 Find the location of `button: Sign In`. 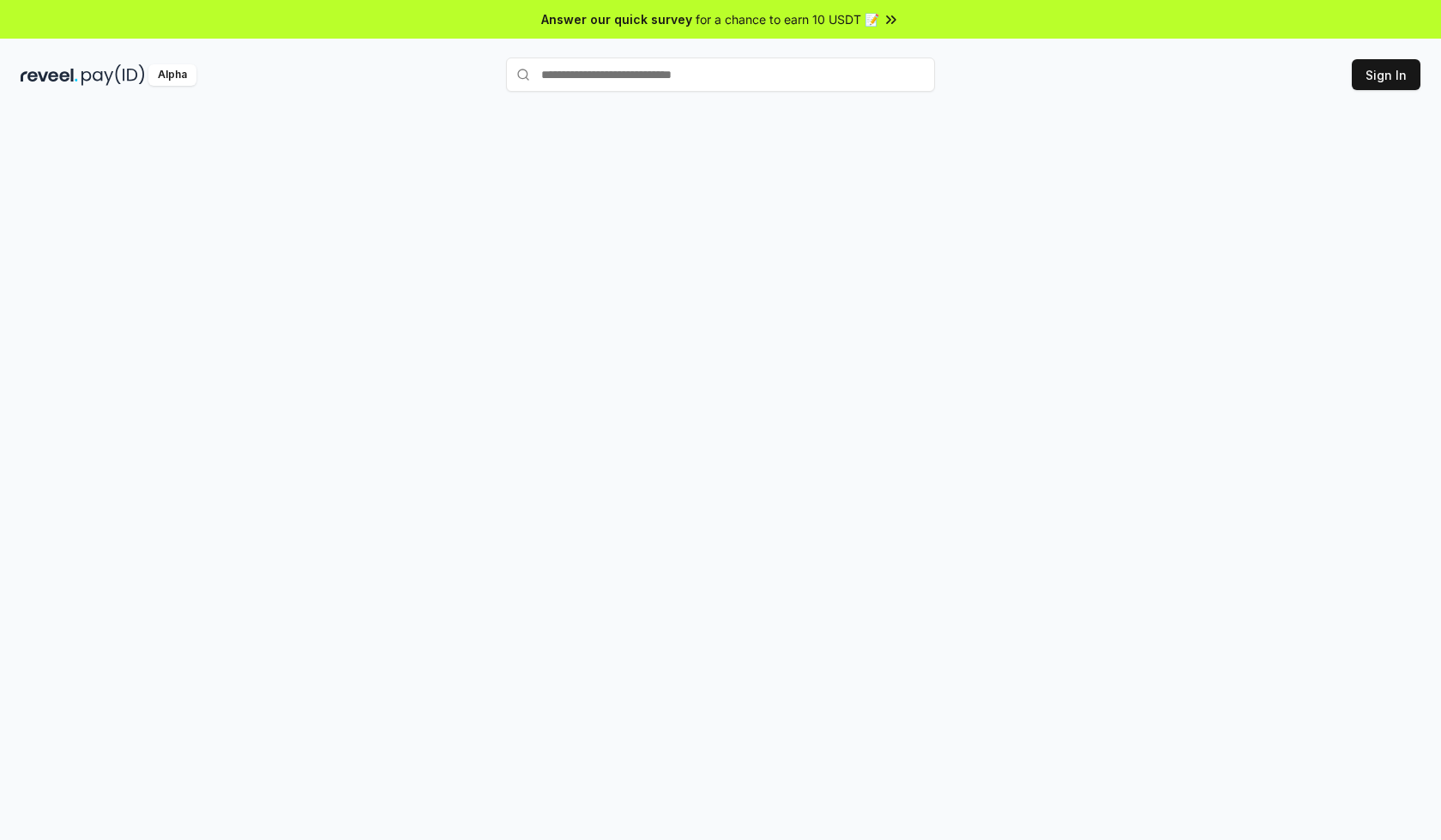

button: Sign In is located at coordinates (1386, 75).